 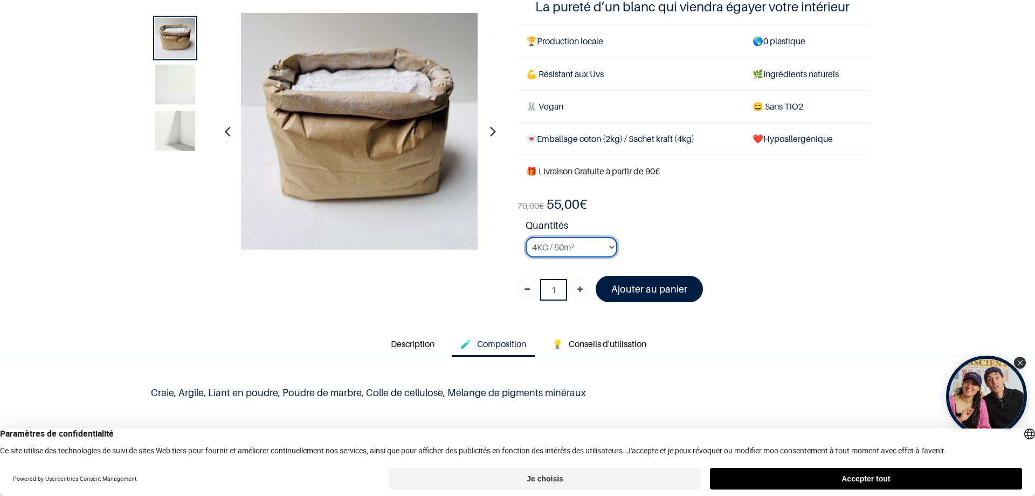 What do you see at coordinates (761, 106) in the screenshot?
I see `span: 😄 S` at bounding box center [761, 106].